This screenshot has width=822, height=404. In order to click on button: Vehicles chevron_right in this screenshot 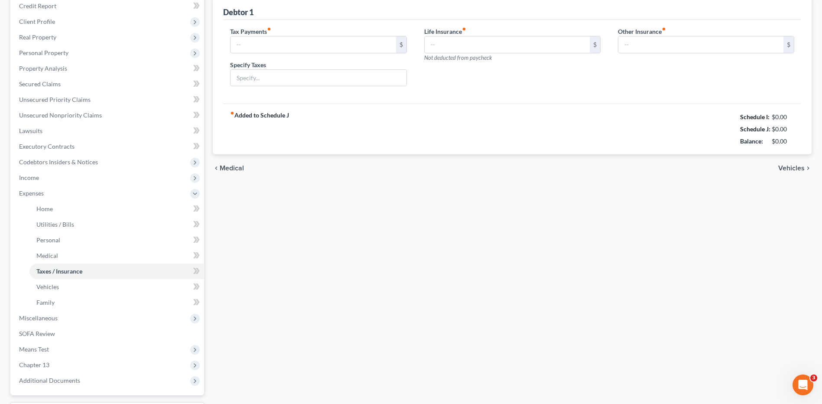, I will do `click(795, 168)`.